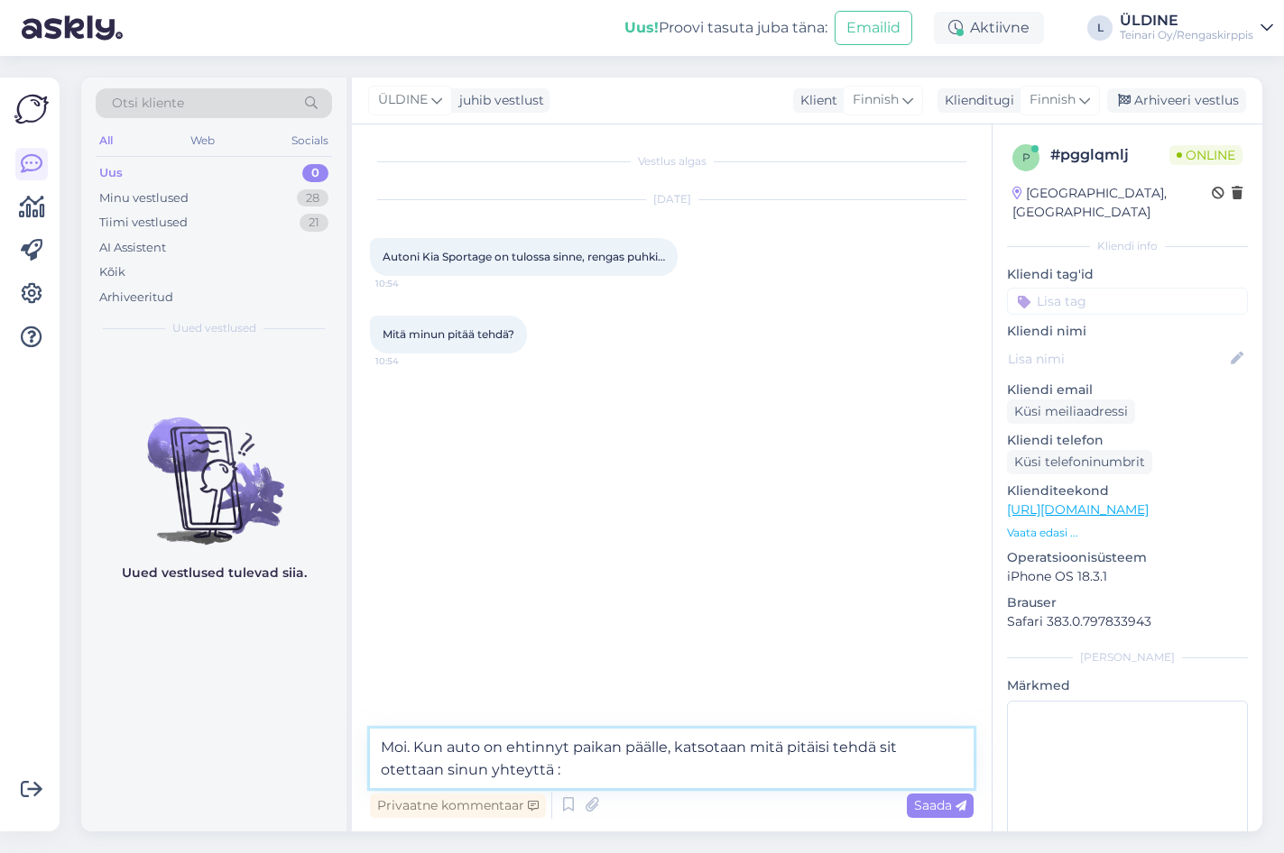 This screenshot has height=853, width=1284. What do you see at coordinates (989, 28) in the screenshot?
I see `div: Aktiivne` at bounding box center [989, 28].